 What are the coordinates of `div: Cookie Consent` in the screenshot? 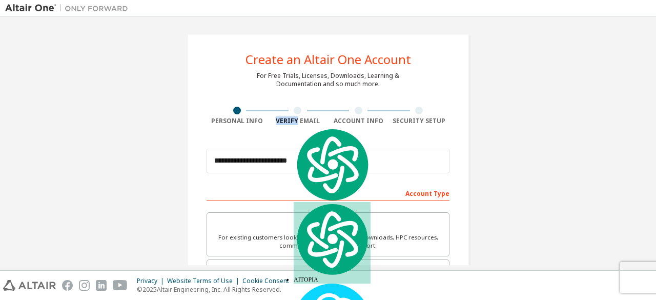 It's located at (268, 281).